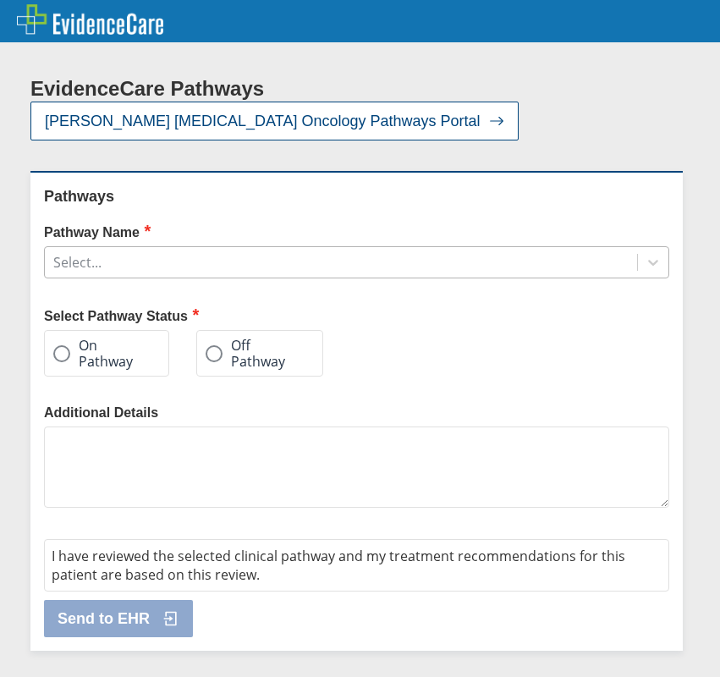 This screenshot has width=720, height=677. Describe the element at coordinates (98, 351) in the screenshot. I see `label: On Pathway` at that location.